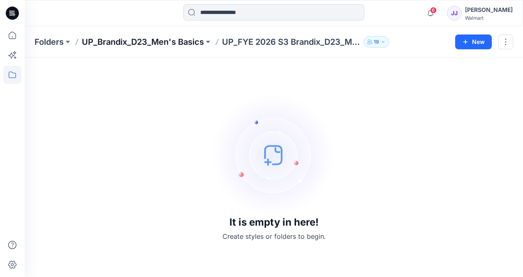 This screenshot has height=277, width=523. Describe the element at coordinates (49, 42) in the screenshot. I see `p: Folders` at that location.